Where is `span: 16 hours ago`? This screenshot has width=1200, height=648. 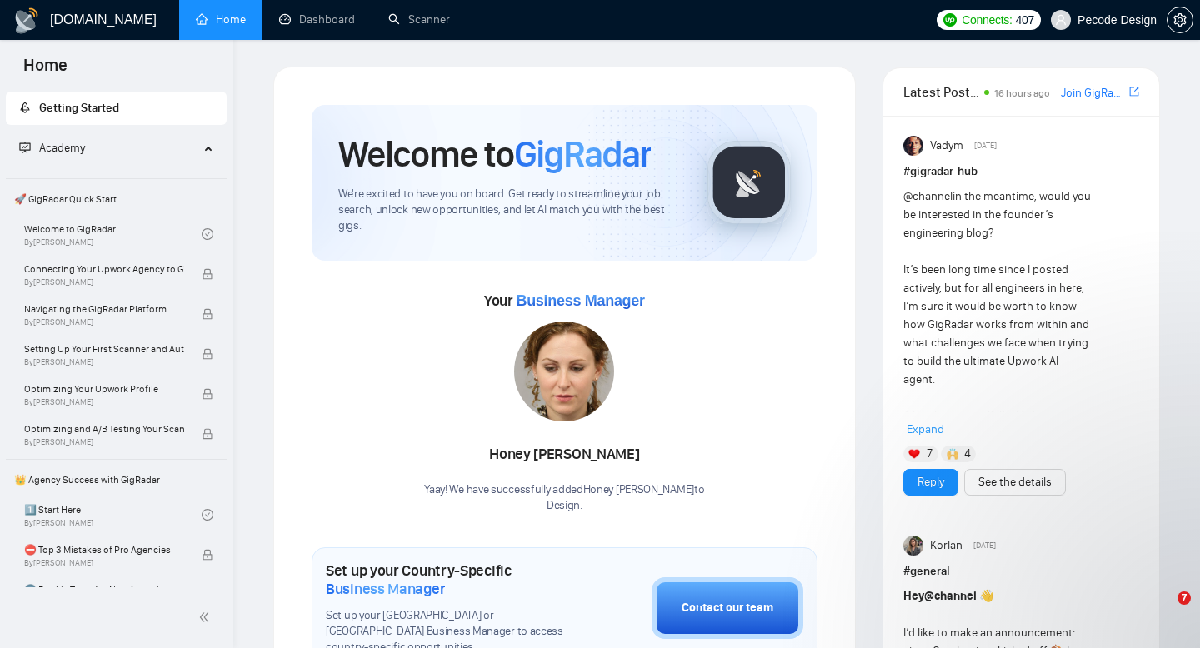
span: 16 hours ago is located at coordinates (1021, 93).